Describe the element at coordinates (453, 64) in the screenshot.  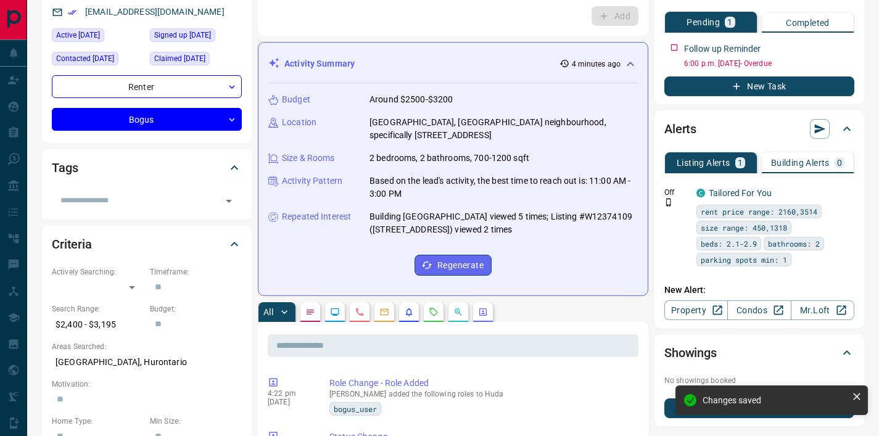
I see `div: Activity Summary4 minutes ago` at that location.